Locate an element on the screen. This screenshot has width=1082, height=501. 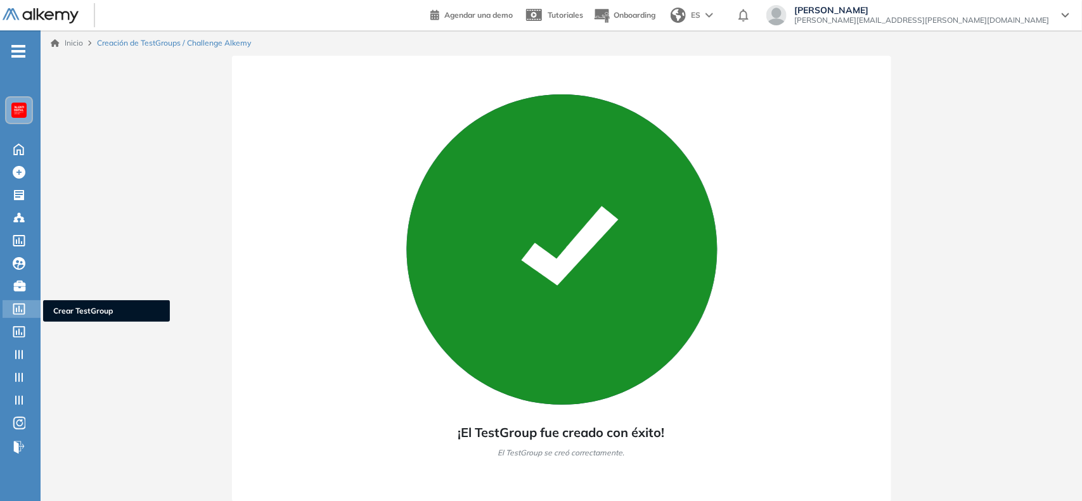
span: ¡El TestGroup fue creado con éxito! is located at coordinates (561, 433).